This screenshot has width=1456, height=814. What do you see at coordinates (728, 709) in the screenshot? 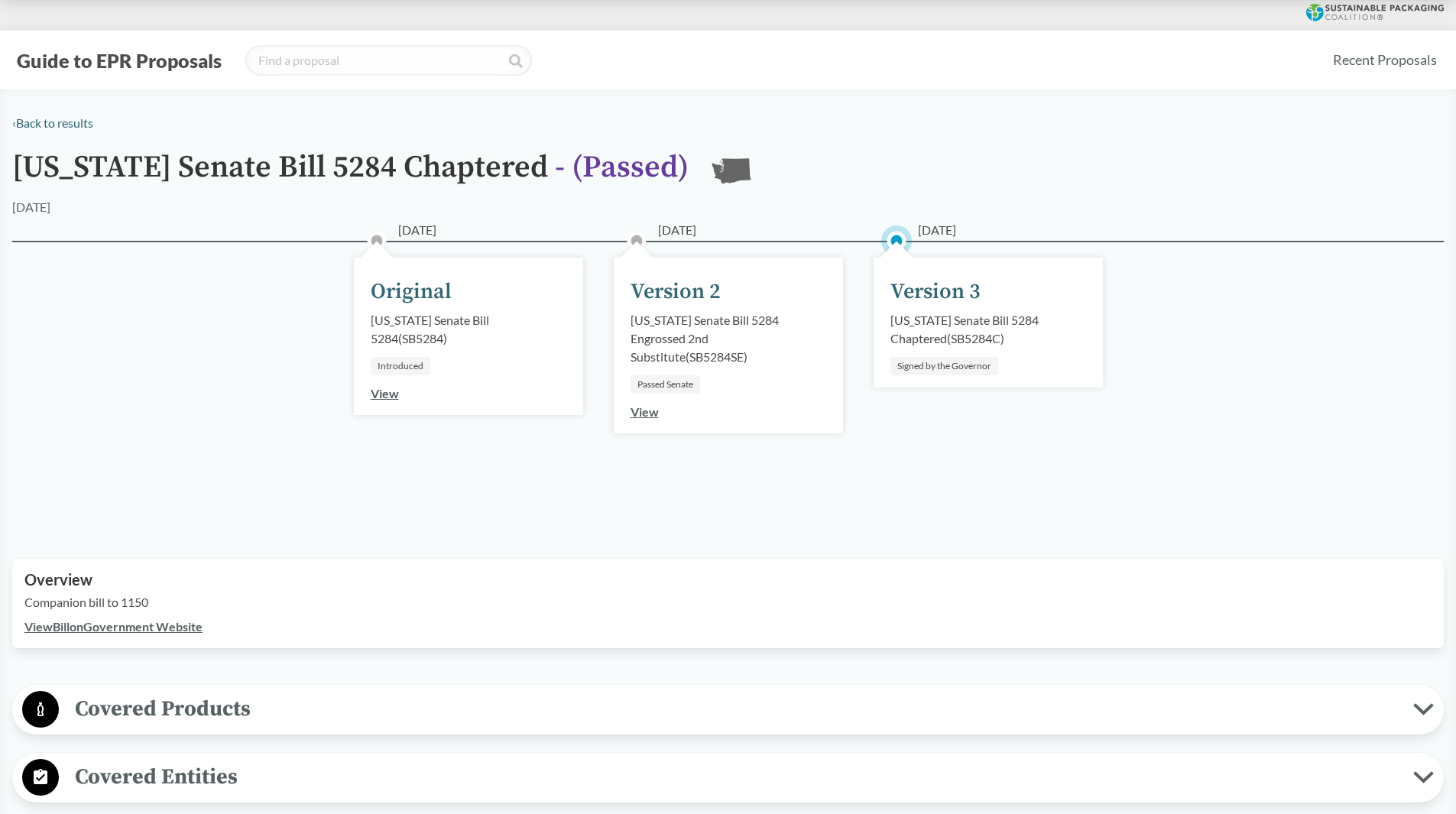
I see `button: Covered Products` at bounding box center [728, 709].